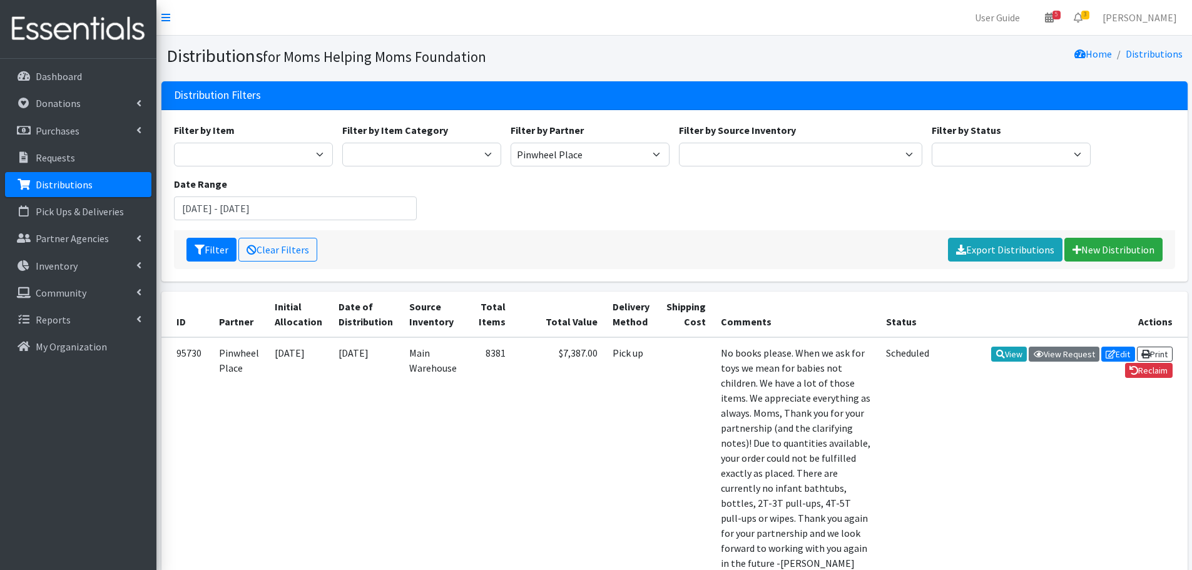 The height and width of the screenshot is (570, 1192). What do you see at coordinates (559, 314) in the screenshot?
I see `th: Total Value` at bounding box center [559, 314].